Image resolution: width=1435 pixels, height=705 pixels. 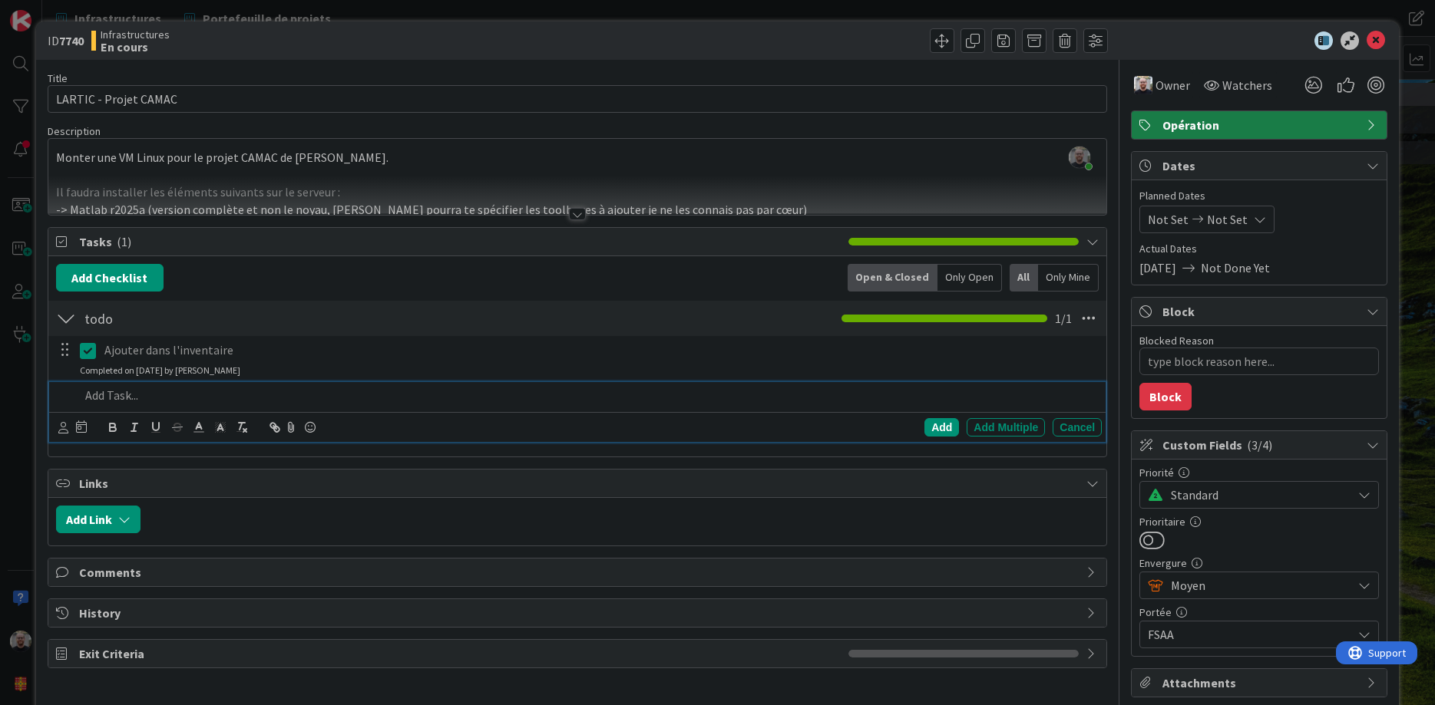 What do you see at coordinates (1261, 445) in the screenshot?
I see `span: Custom Fields` at bounding box center [1261, 445].